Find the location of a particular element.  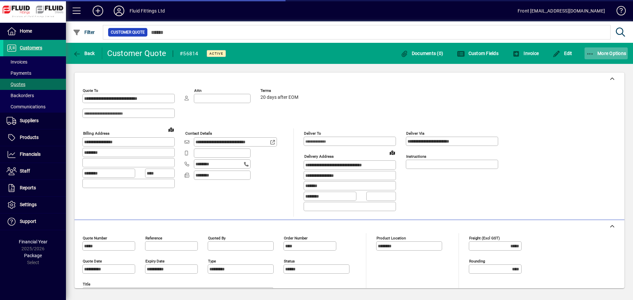

button: More Options is located at coordinates (606, 53).